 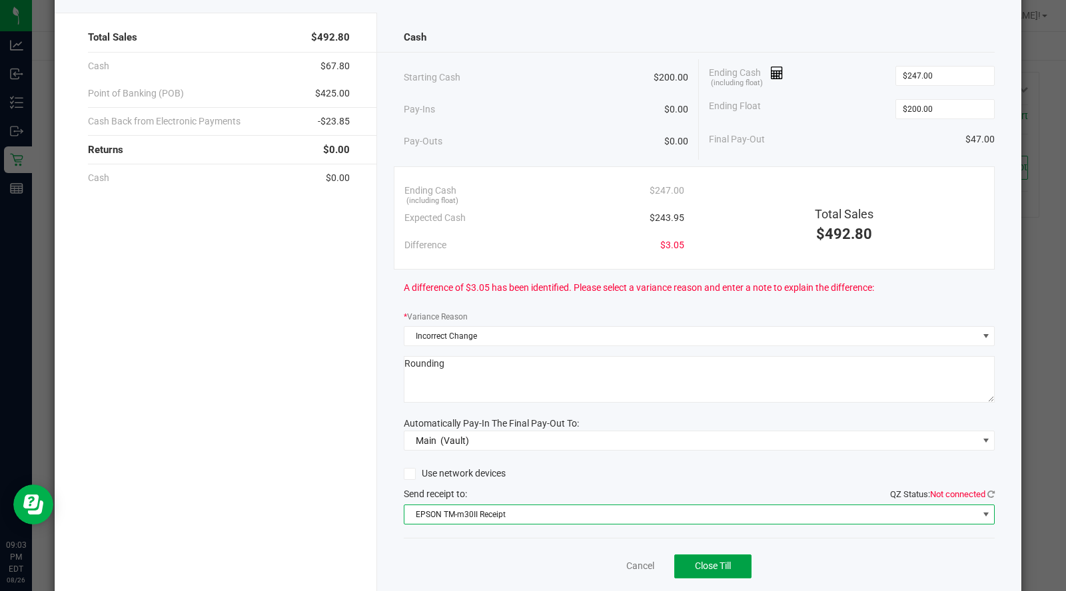 What do you see at coordinates (691, 336) in the screenshot?
I see `span: Incorrect Change` at bounding box center [691, 336].